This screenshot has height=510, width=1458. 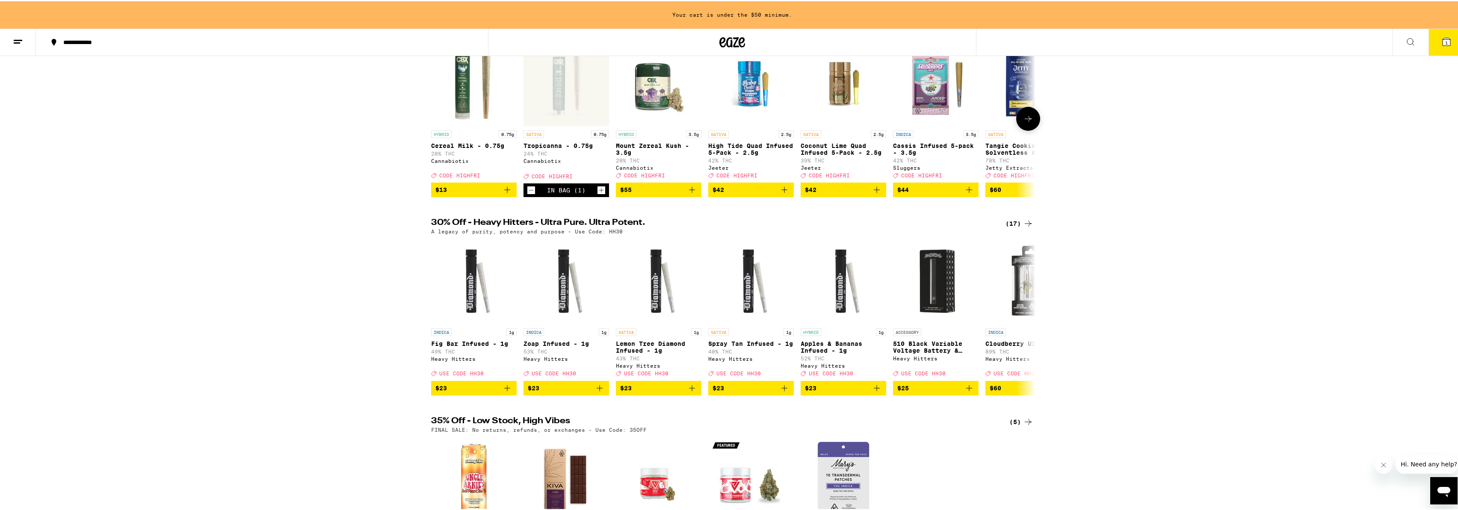 What do you see at coordinates (659, 148) in the screenshot?
I see `p: Mount Zereal Kush - 3.5g` at bounding box center [659, 148].